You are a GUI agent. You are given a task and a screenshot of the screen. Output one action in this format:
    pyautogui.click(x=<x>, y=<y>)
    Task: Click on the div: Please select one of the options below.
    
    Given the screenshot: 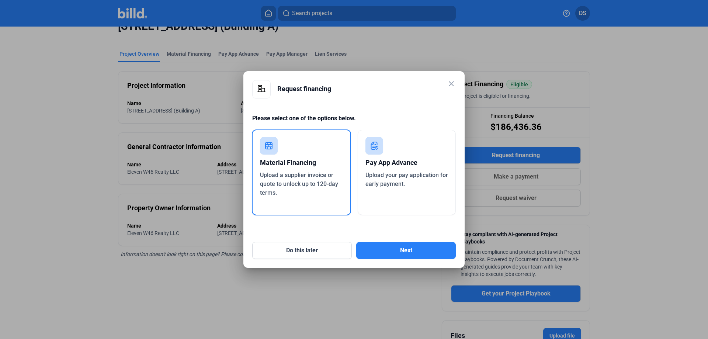 What is the action you would take?
    pyautogui.click(x=354, y=122)
    